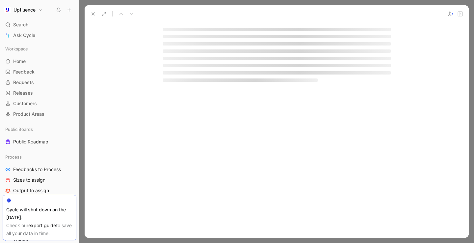  What do you see at coordinates (8, 10) in the screenshot?
I see `img: Upfluence` at bounding box center [8, 10].